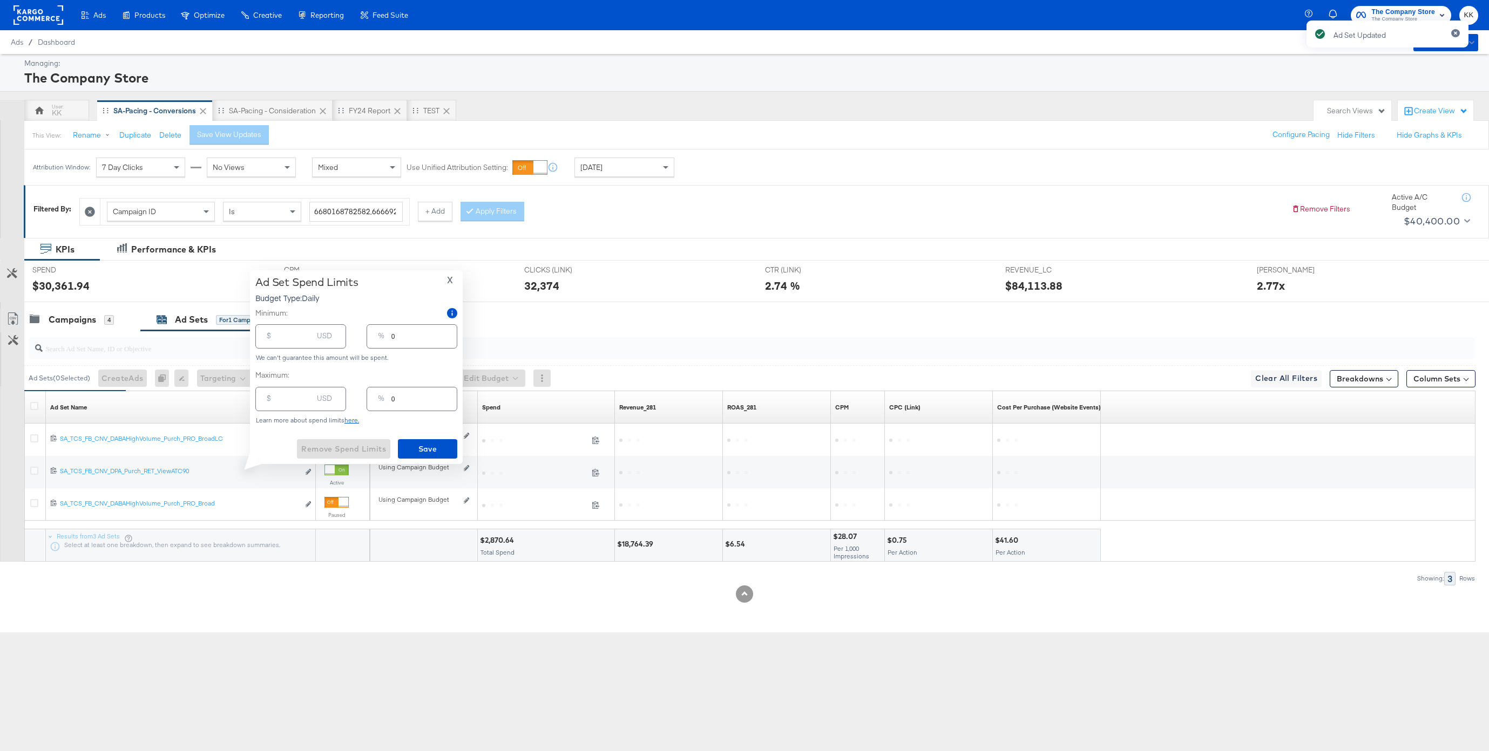 The height and width of the screenshot is (751, 1489). Describe the element at coordinates (431, 111) in the screenshot. I see `div: TEST` at that location.